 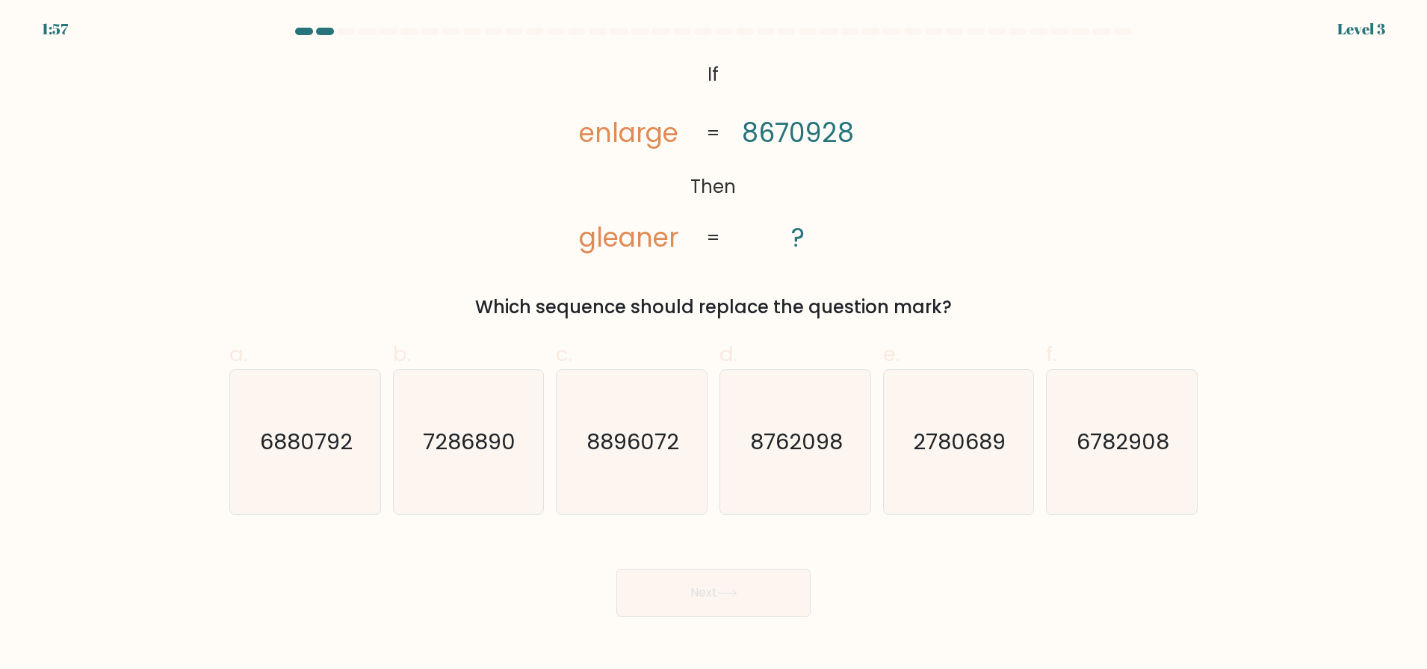 What do you see at coordinates (892, 353) in the screenshot?
I see `span: e.` at bounding box center [892, 353].